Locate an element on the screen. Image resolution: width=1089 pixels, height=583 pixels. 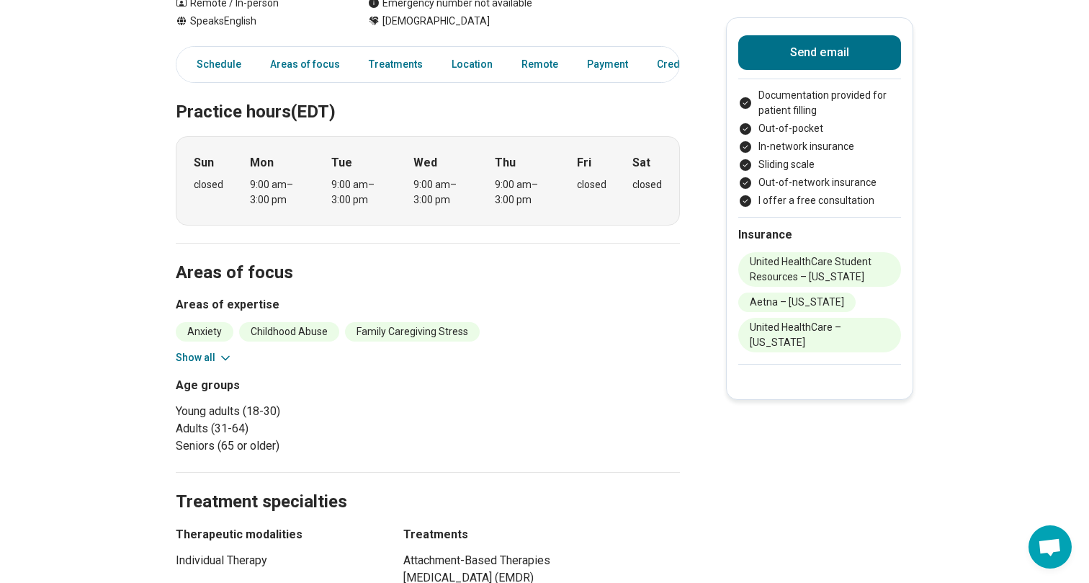
button: Send email is located at coordinates (820, 53).